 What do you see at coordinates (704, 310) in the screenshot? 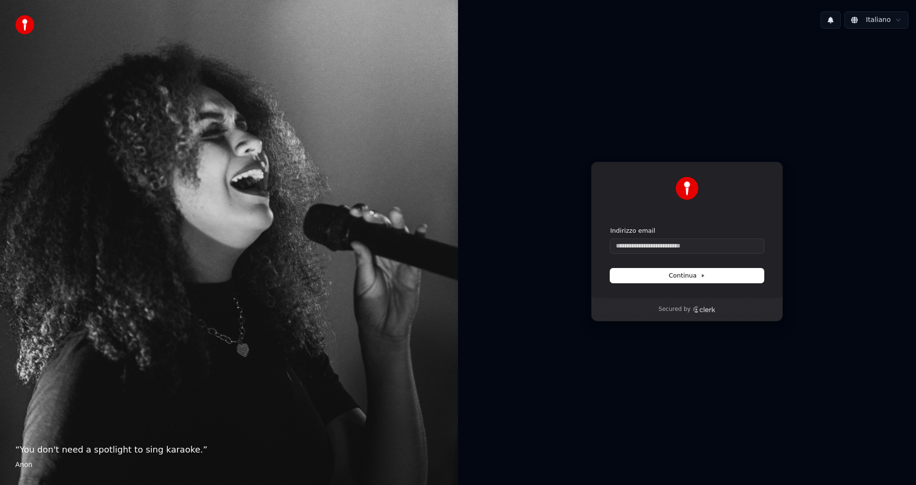
I see `a: Clerk logo` at bounding box center [704, 310].